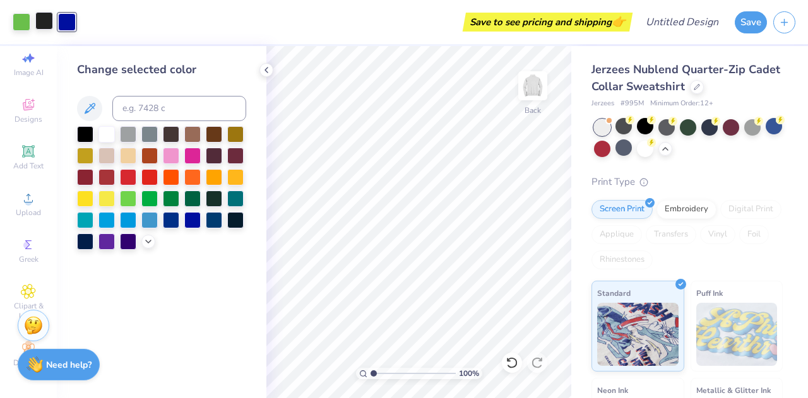 The width and height of the screenshot is (808, 398). Describe the element at coordinates (533, 110) in the screenshot. I see `div: Back` at that location.